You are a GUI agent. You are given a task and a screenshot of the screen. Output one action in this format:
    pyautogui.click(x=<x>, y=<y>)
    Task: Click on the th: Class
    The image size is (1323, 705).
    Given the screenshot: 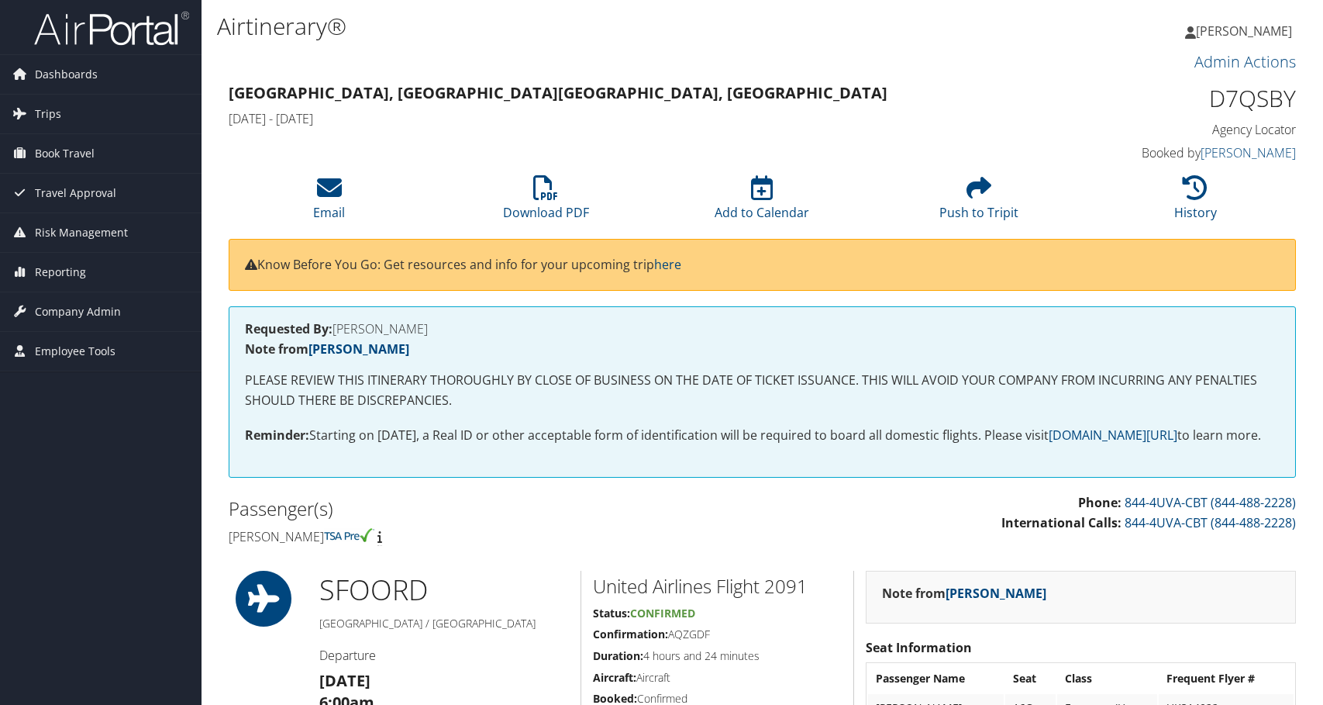 What is the action you would take?
    pyautogui.click(x=1107, y=678)
    